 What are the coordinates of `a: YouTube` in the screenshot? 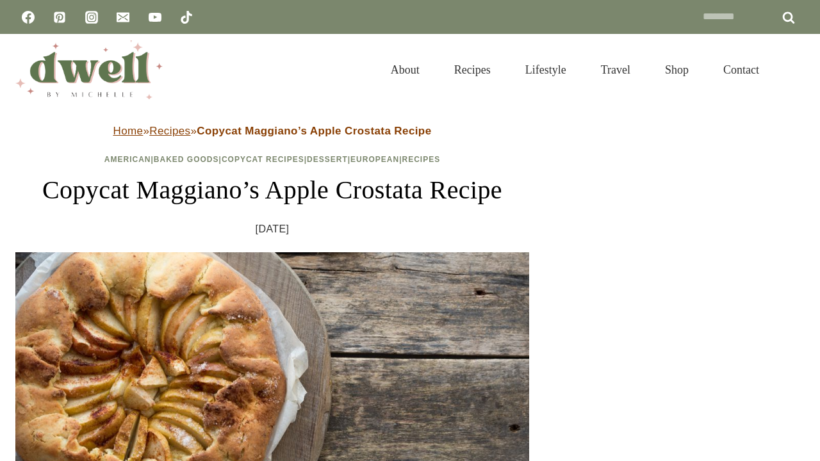 It's located at (155, 17).